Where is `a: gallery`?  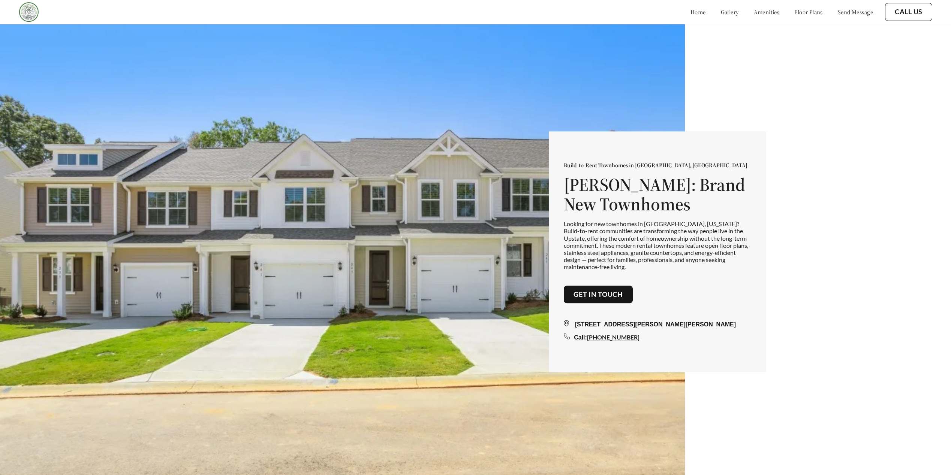
a: gallery is located at coordinates (729, 12).